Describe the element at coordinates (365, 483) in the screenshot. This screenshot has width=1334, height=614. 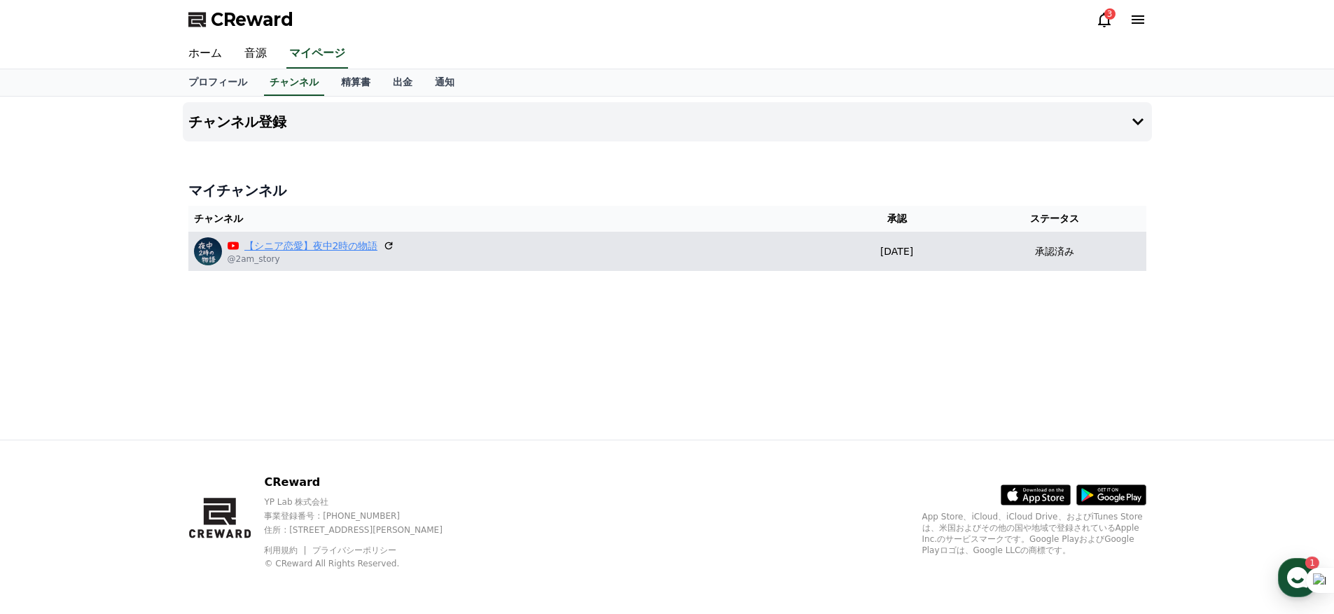
I see `p: CReward` at that location.